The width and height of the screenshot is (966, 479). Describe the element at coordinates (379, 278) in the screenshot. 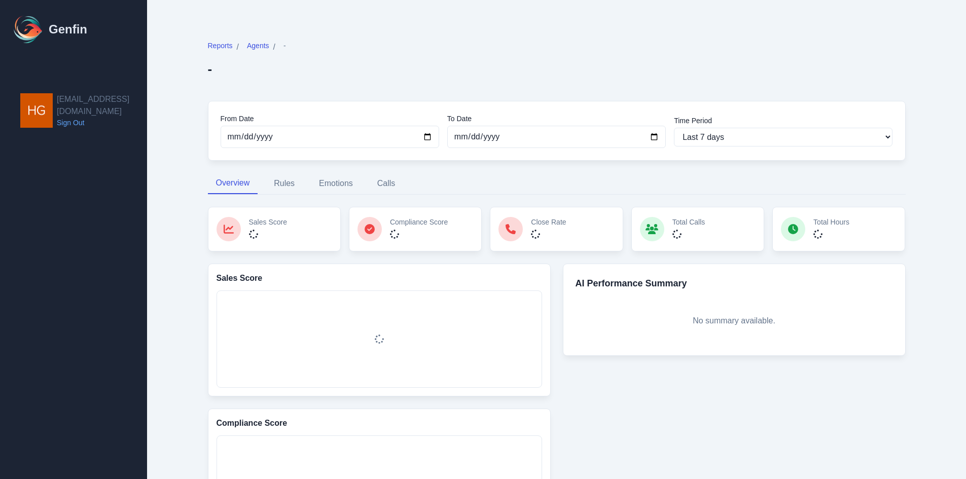

I see `h3: Sales Score` at that location.